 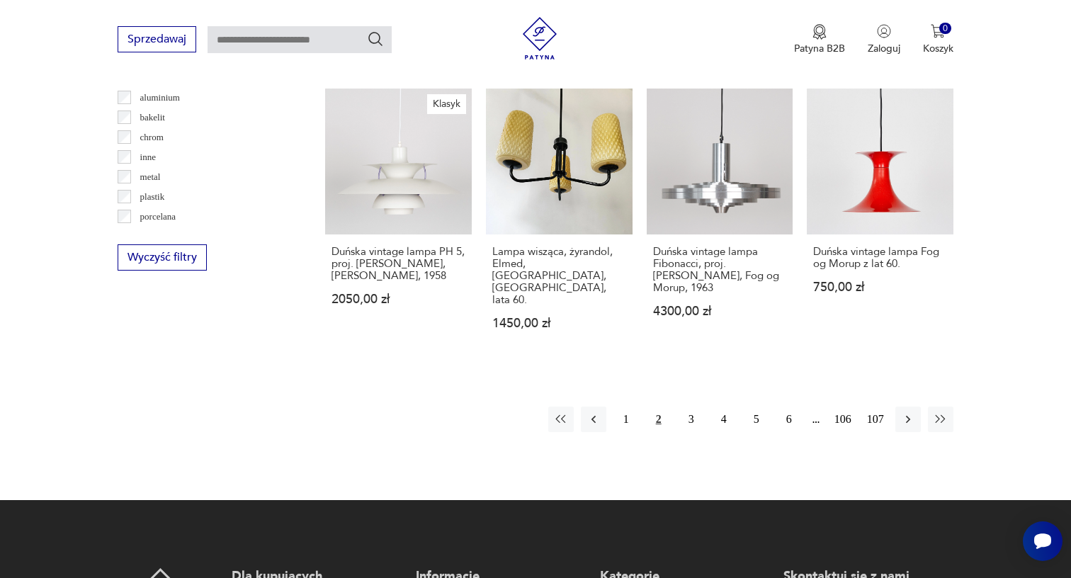 I want to click on button: Patyna B2B, so click(x=819, y=40).